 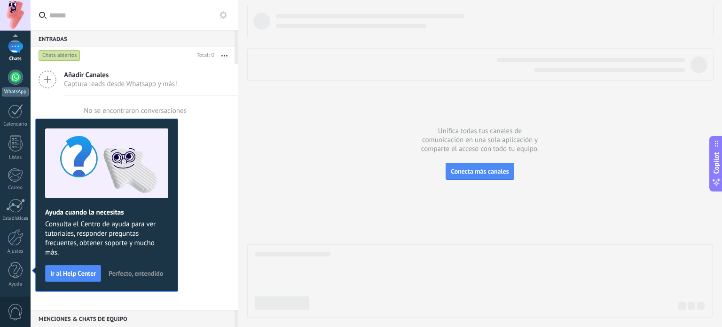 I want to click on span: Captura leads desde Whatsapp y más!, so click(x=120, y=84).